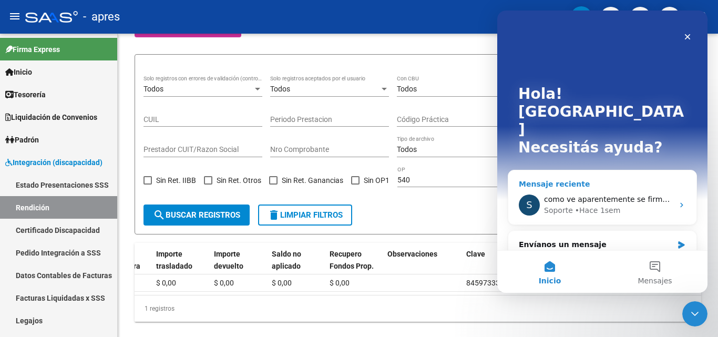 The image size is (718, 337). What do you see at coordinates (157, 270) in the screenshot?
I see `span: Mensajes` at bounding box center [157, 270].